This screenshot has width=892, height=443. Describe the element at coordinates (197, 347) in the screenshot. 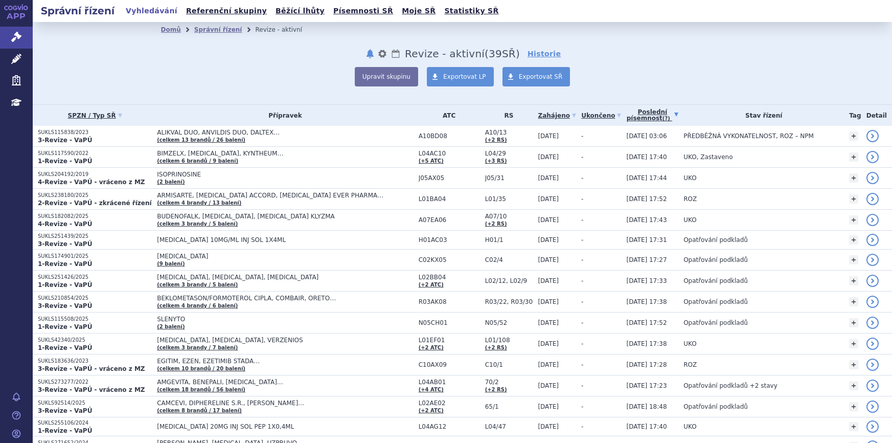

I see `a: (celkem 3 brandy / 7 balení)` at that location.